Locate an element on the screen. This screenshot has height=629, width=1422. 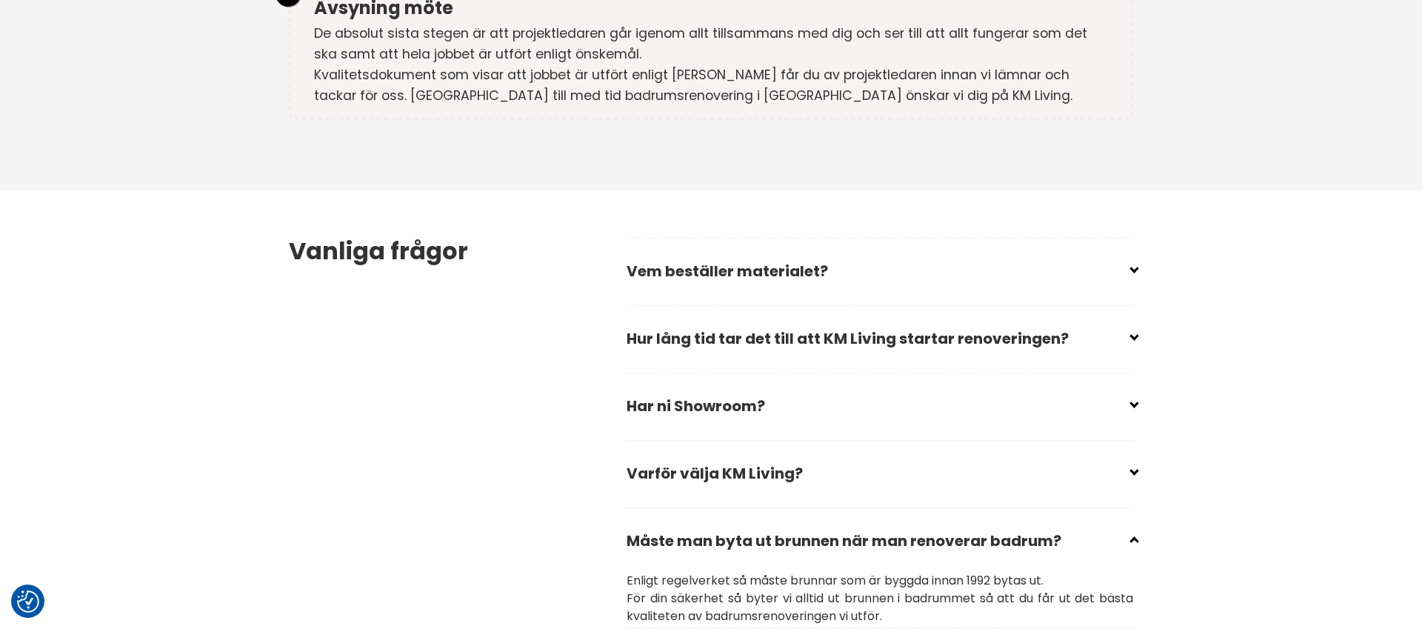
h2: Vem beställer materialet? is located at coordinates (880, 277).